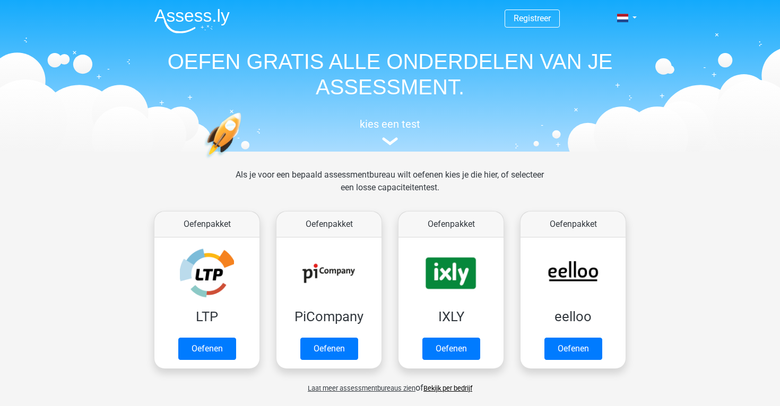  What do you see at coordinates (192, 21) in the screenshot?
I see `img: Assessly` at bounding box center [192, 21].